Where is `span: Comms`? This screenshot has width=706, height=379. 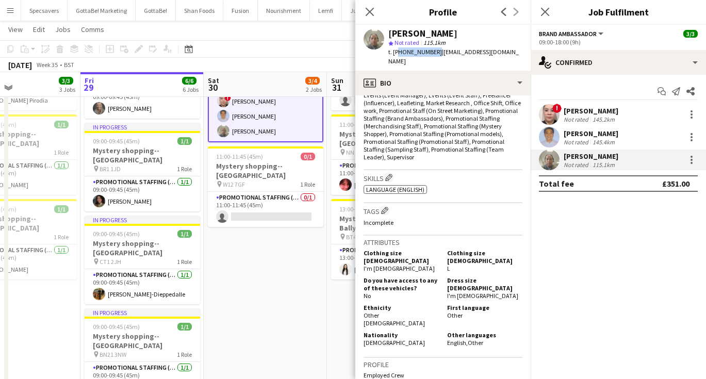
span: Comms is located at coordinates (92, 29).